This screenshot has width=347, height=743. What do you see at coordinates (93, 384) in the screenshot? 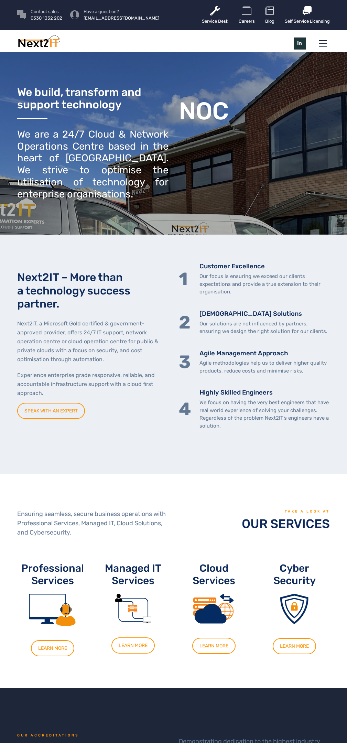
I see `p: Experience enterprise grade responsive, reliable, and accountable infrastructure support with a c...` at bounding box center [93, 384].